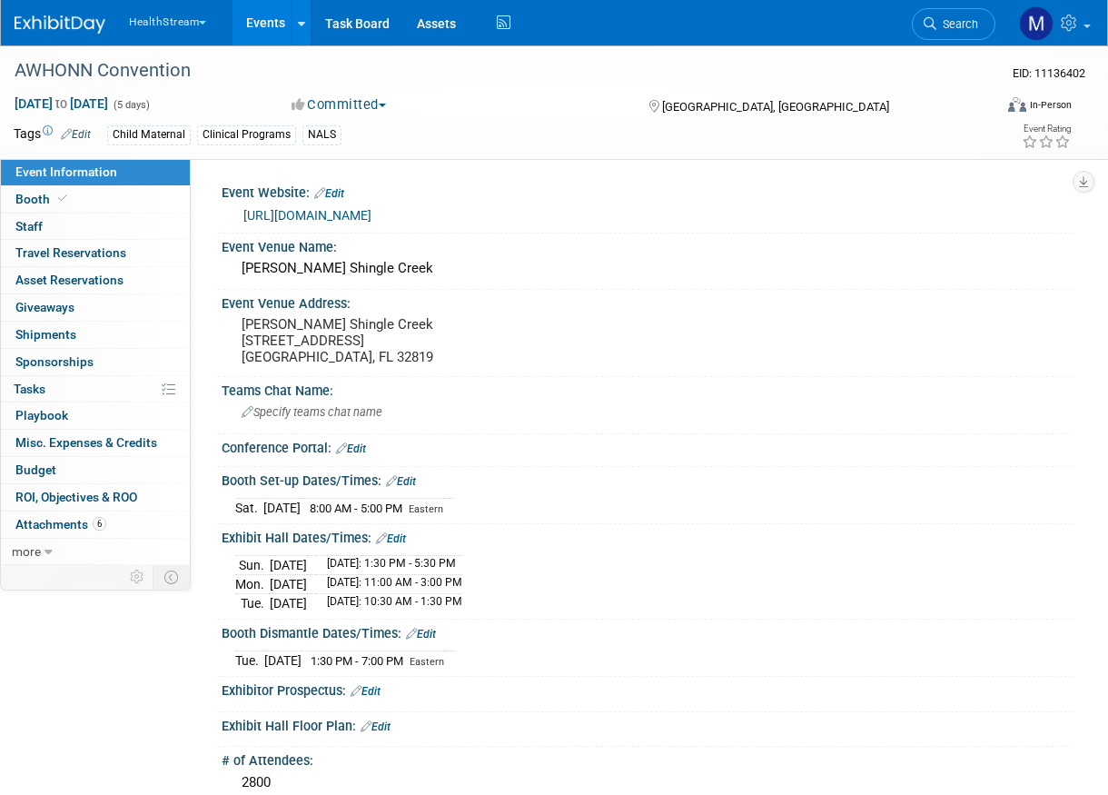 This screenshot has height=795, width=1108. What do you see at coordinates (1050, 104) in the screenshot?
I see `div: In-Person` at bounding box center [1050, 104].